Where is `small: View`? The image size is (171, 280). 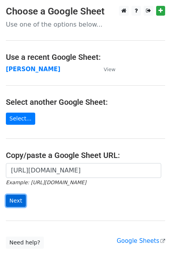 small: View is located at coordinates (110, 69).